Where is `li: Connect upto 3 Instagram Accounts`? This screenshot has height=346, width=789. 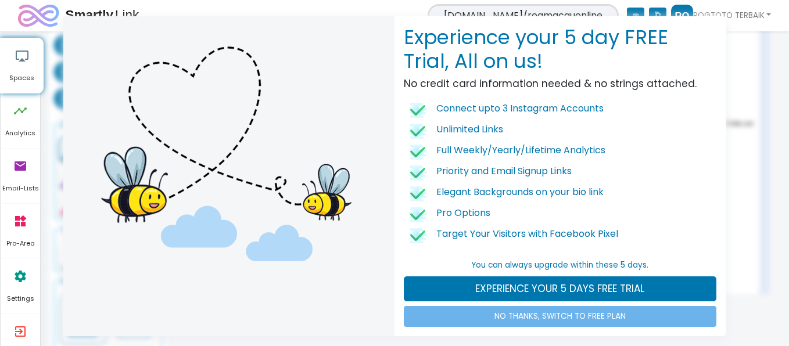
li: Connect upto 3 Instagram Accounts is located at coordinates (560, 109).